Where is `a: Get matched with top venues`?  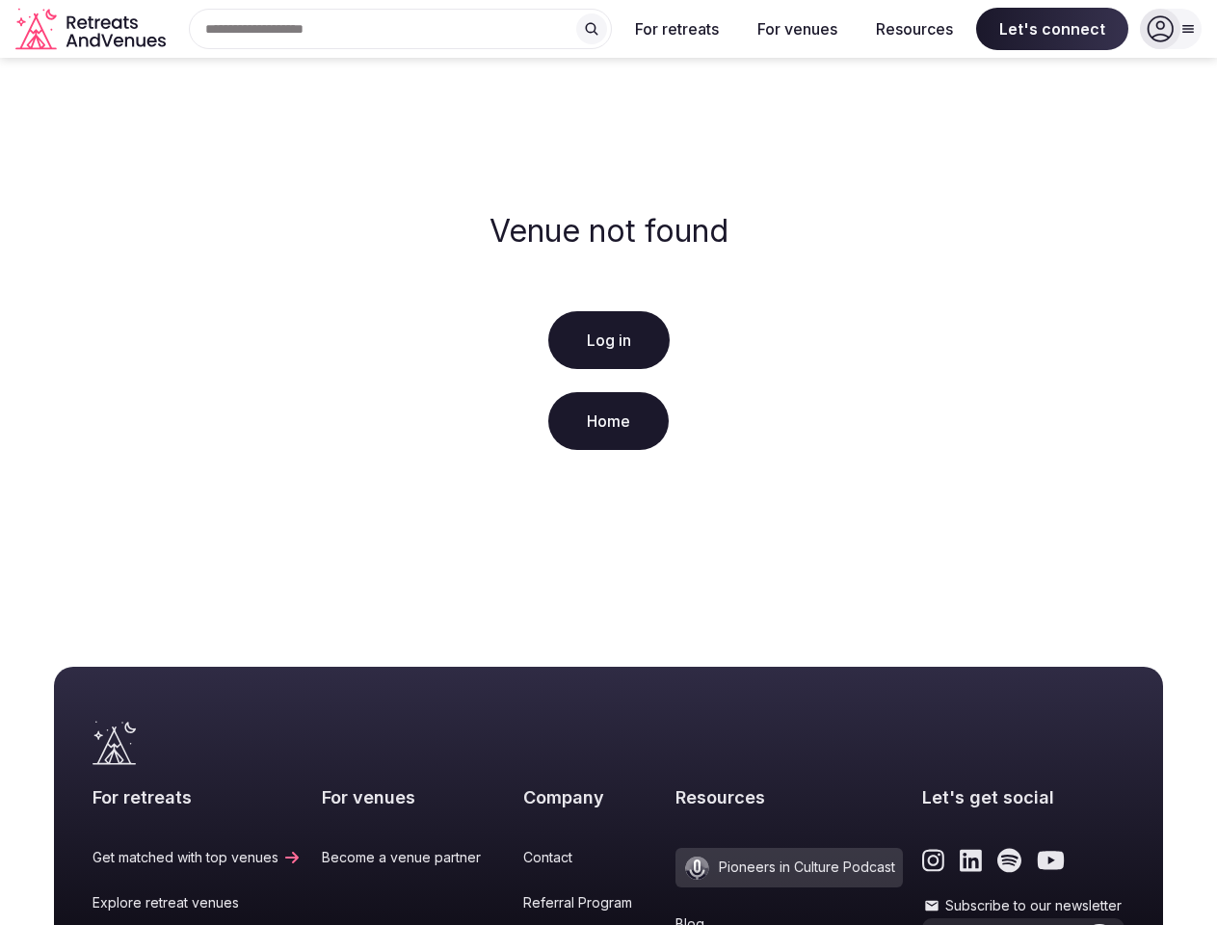 a: Get matched with top venues is located at coordinates (197, 857).